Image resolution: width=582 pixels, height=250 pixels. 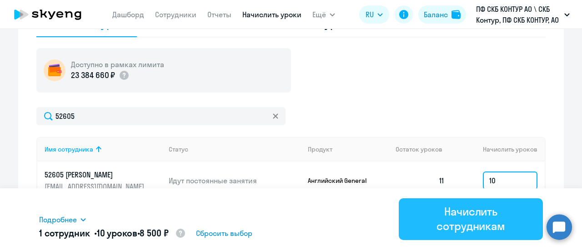 I want to click on a: Дашборд, so click(x=128, y=15).